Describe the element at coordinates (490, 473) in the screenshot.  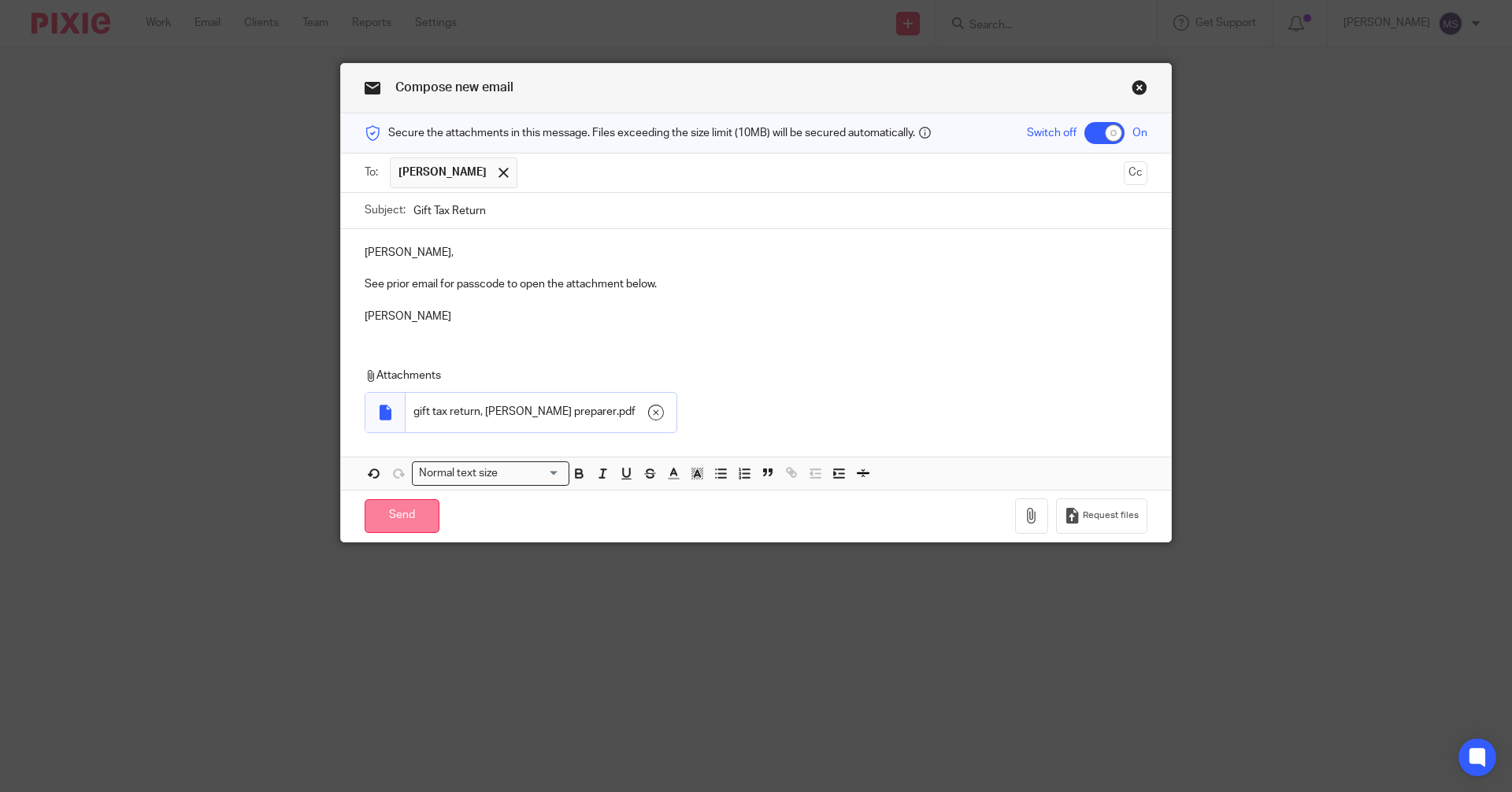
I see `div: Search for option` at that location.